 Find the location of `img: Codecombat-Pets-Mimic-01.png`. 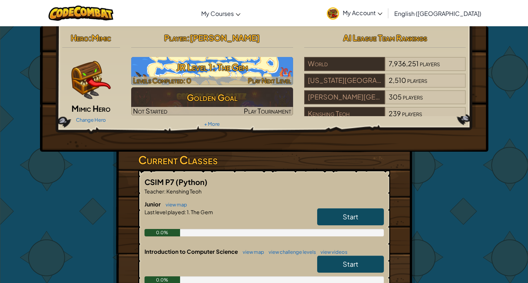

img: Codecombat-Pets-Mimic-01.png is located at coordinates (90, 79).